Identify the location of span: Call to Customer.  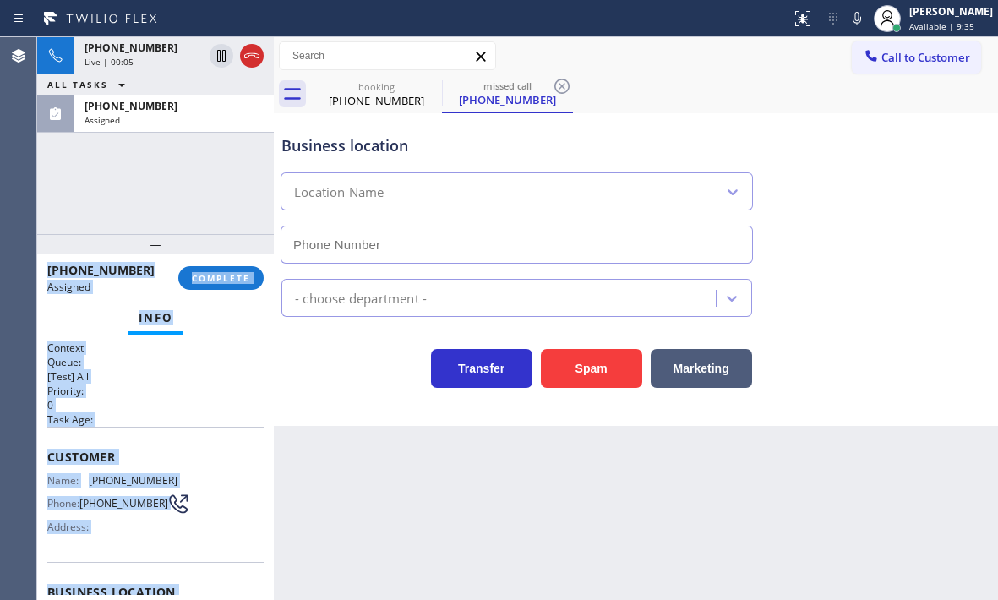
(925, 57).